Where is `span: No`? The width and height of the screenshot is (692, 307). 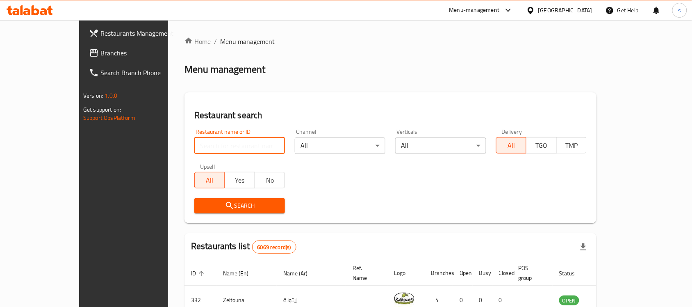
span: No is located at coordinates (270, 180).